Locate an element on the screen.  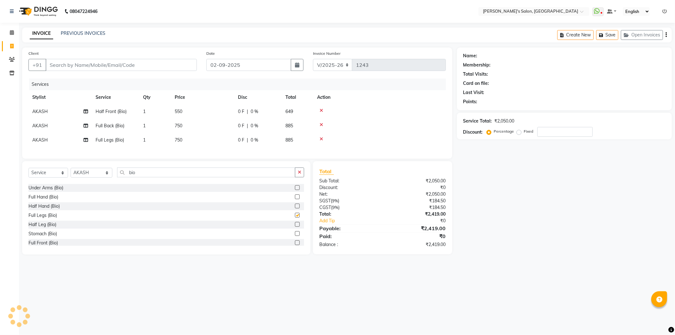
a: PREVIOUS INVOICES is located at coordinates (83, 33).